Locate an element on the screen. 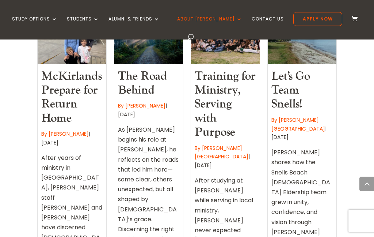 The width and height of the screenshot is (374, 237). a: The Road Behind is located at coordinates (142, 83).